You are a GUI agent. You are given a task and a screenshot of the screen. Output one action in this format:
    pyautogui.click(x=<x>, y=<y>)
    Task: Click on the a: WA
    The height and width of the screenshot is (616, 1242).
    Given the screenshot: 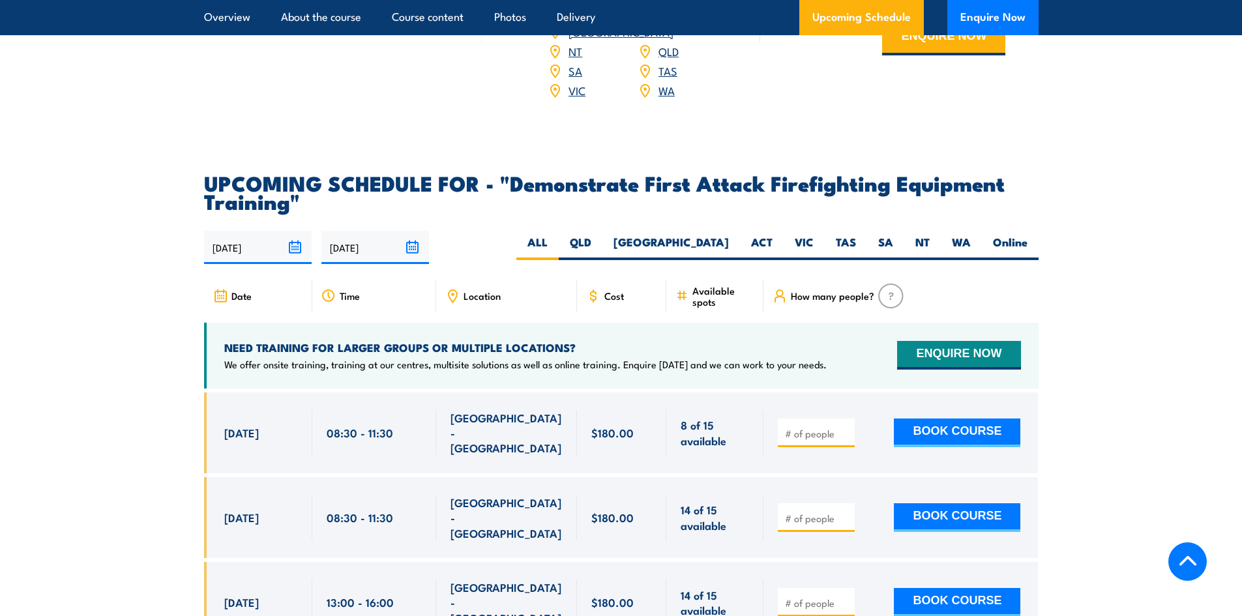 What is the action you would take?
    pyautogui.click(x=666, y=90)
    